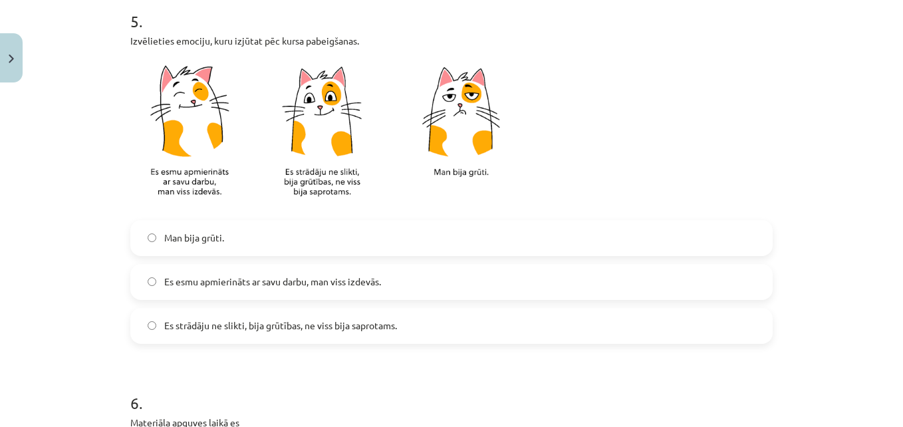 This screenshot has width=903, height=427. What do you see at coordinates (11, 59) in the screenshot?
I see `img: icon-close-lesson-0947bae3869378f0d4975bcd49f059093ad1ed9edebbc8119c70593378902aed.svg` at bounding box center [11, 59].